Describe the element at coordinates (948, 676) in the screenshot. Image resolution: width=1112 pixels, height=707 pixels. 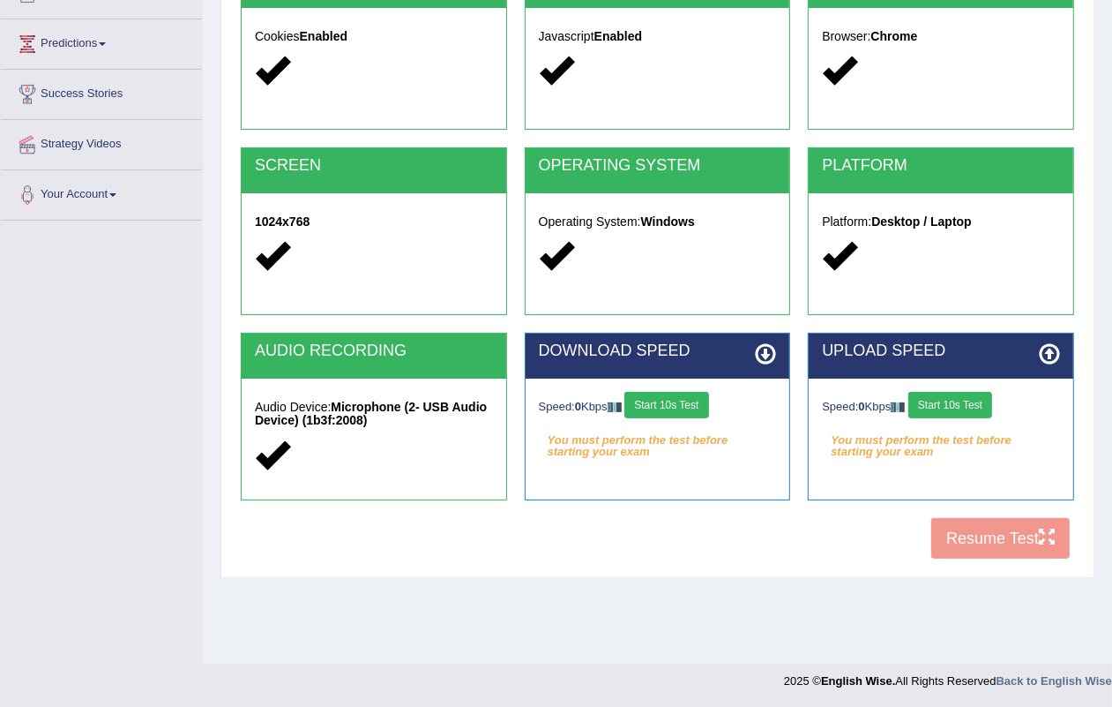
I see `div: 2025 © All Rights Reserved` at that location.